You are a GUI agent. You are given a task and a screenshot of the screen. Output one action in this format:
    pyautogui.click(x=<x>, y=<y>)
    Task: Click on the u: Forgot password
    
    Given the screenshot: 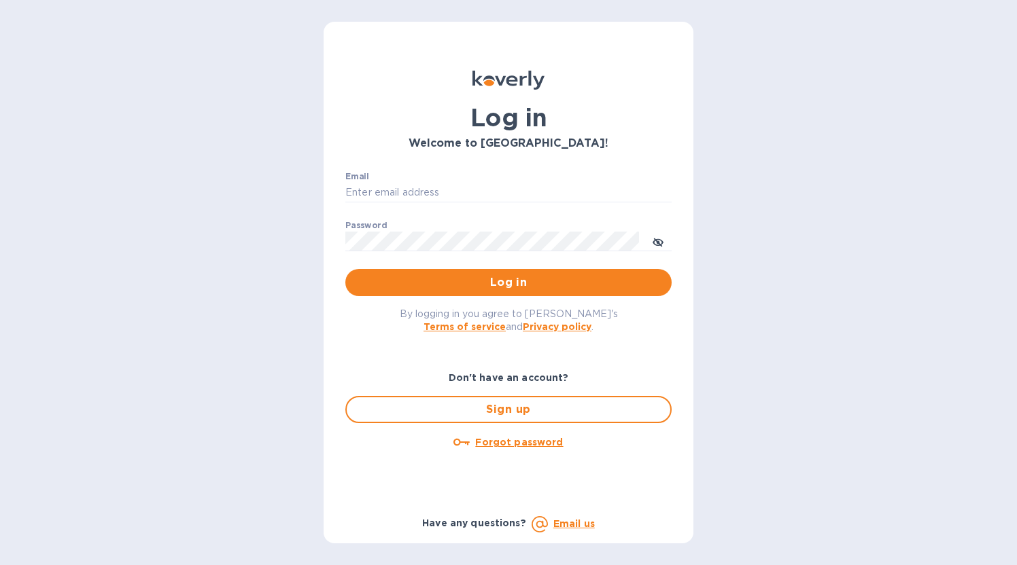 What is the action you would take?
    pyautogui.click(x=518, y=442)
    